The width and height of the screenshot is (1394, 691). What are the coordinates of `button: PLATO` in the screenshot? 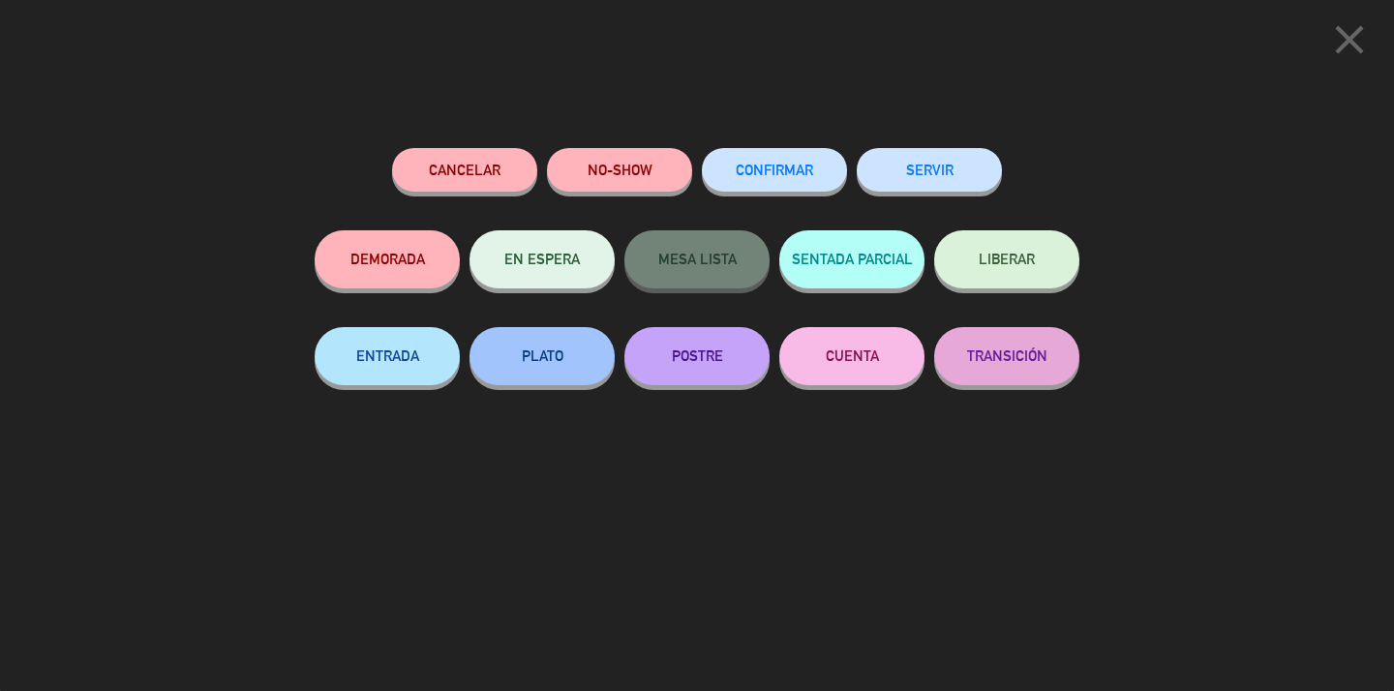 It's located at (542, 356).